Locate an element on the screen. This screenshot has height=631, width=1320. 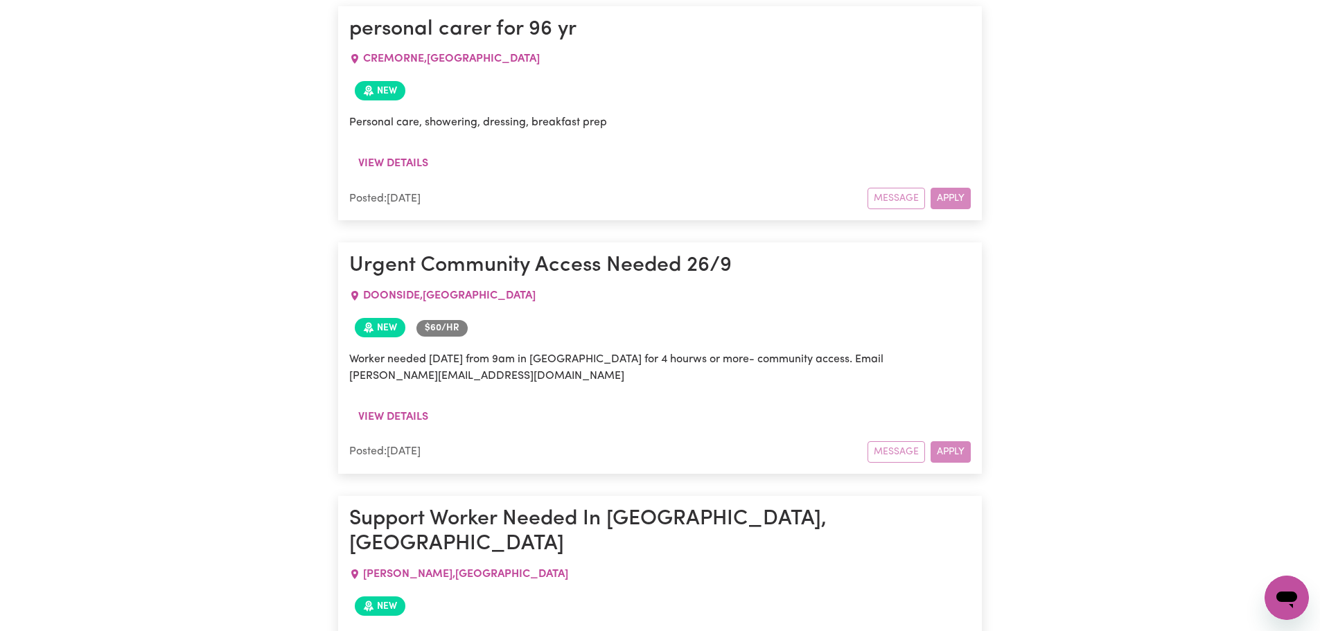
p: Personal care, showering, dressing, breakfast prep is located at coordinates (660, 123).